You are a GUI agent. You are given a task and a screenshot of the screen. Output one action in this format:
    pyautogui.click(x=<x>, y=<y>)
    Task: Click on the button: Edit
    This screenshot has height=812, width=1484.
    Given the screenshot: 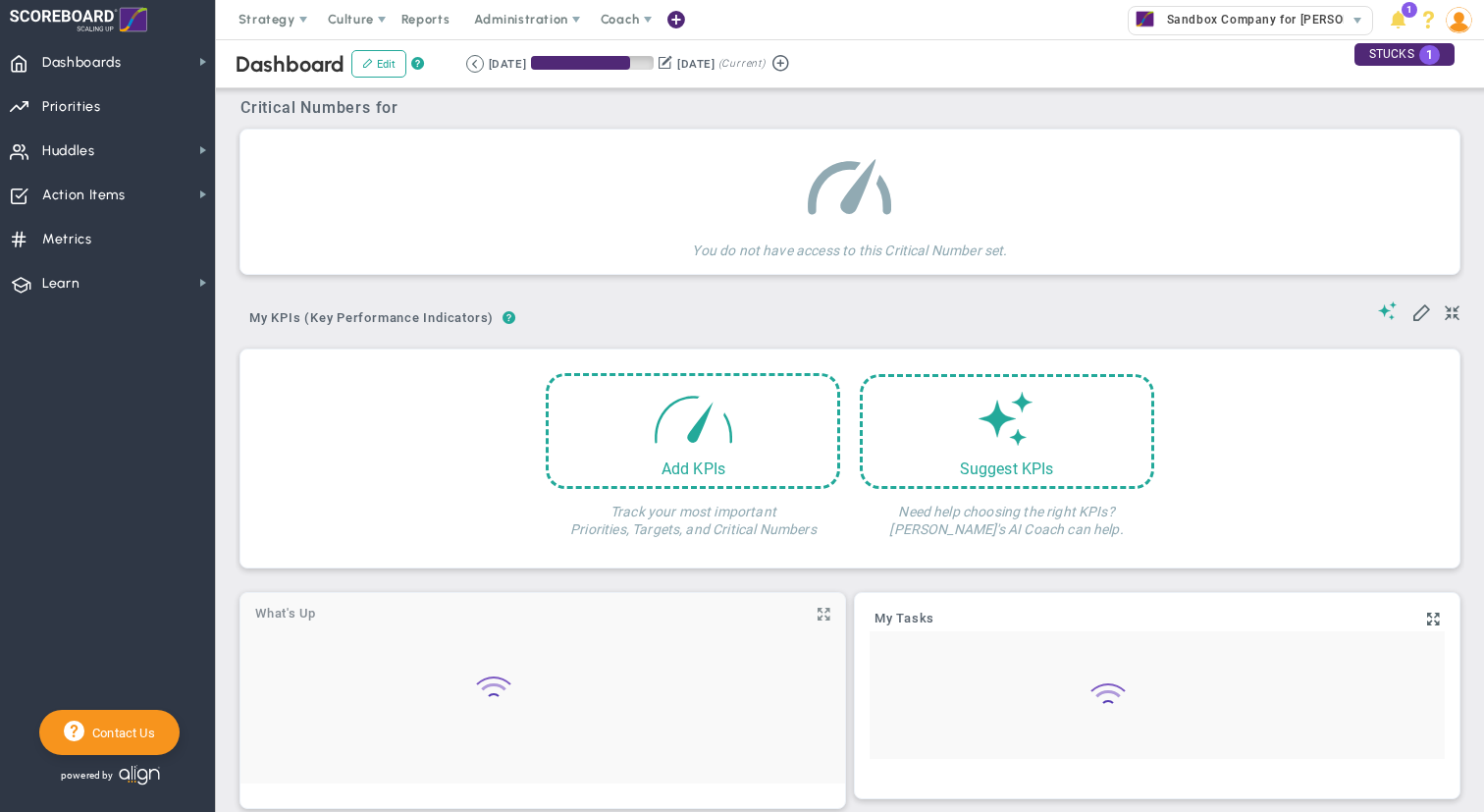 What is the action you would take?
    pyautogui.click(x=379, y=64)
    